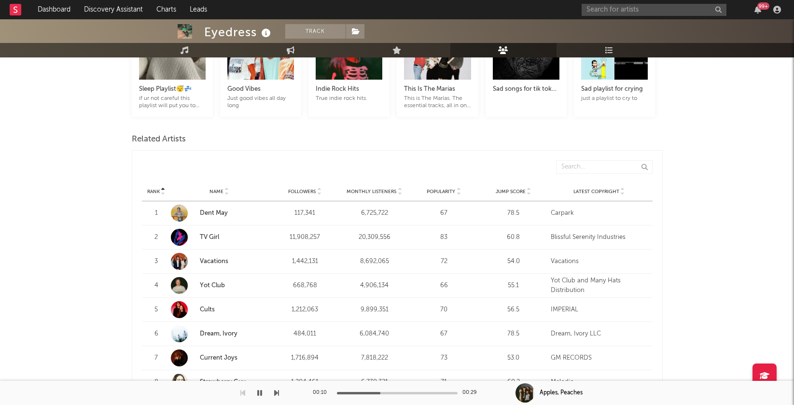 This screenshot has width=794, height=405. I want to click on span: Name, so click(216, 192).